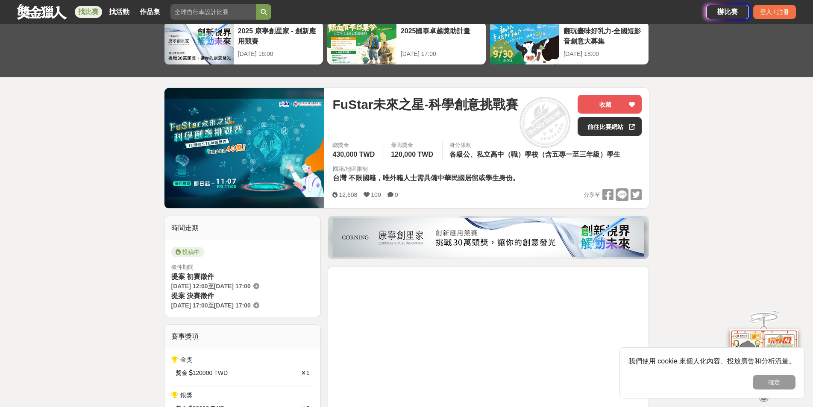 The width and height of the screenshot is (813, 407). Describe the element at coordinates (712, 361) in the screenshot. I see `span: 我們使用 cookie 來個人化內容、投放廣告和分析流量。` at that location.